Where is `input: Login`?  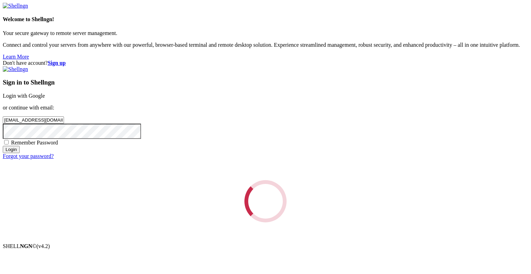
input: Login is located at coordinates (11, 149).